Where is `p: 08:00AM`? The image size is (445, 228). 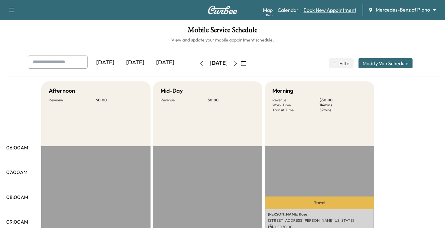 p: 08:00AM is located at coordinates (17, 197).